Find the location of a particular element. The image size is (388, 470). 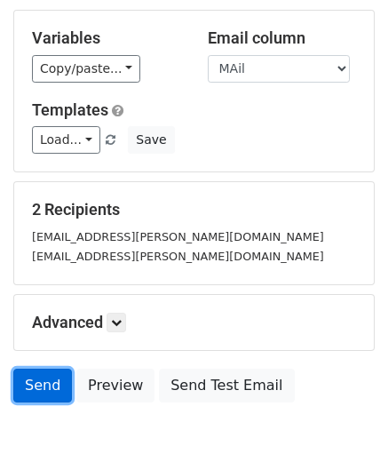

a: Copy/paste... is located at coordinates (86, 68).